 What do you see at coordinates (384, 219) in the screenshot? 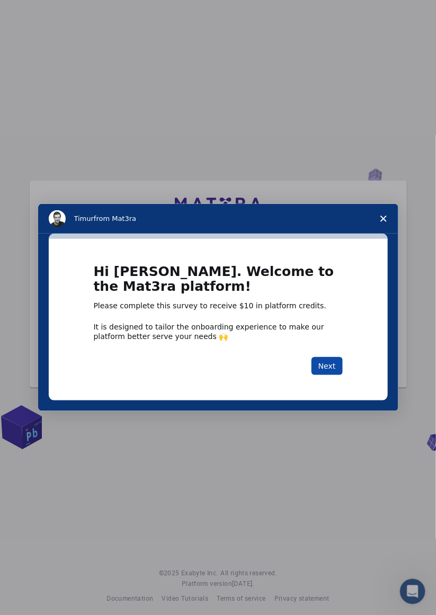
I see `span: Close survey` at bounding box center [384, 219].